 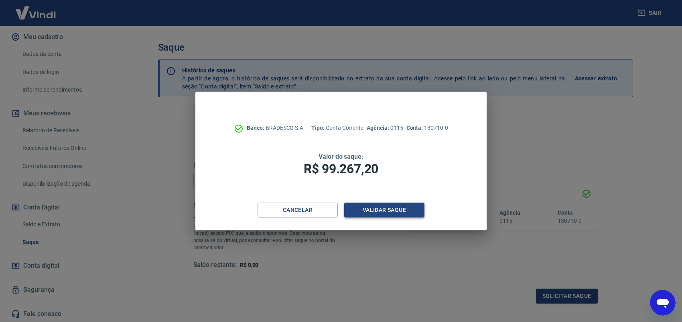 What do you see at coordinates (298, 210) in the screenshot?
I see `button: Cancelar` at bounding box center [298, 210].